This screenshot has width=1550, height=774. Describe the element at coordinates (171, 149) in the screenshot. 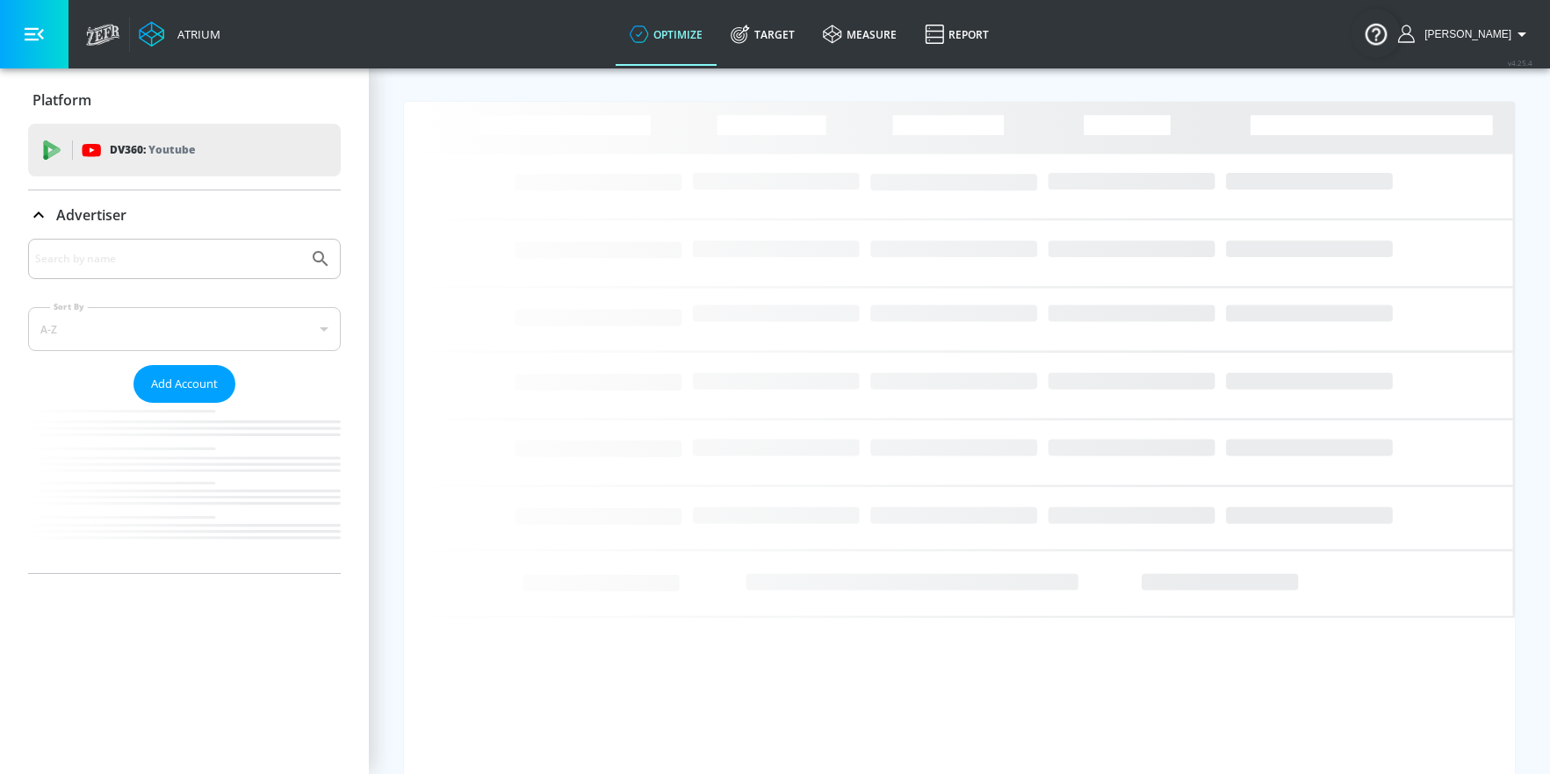

I see `p: Youtube` at that location.